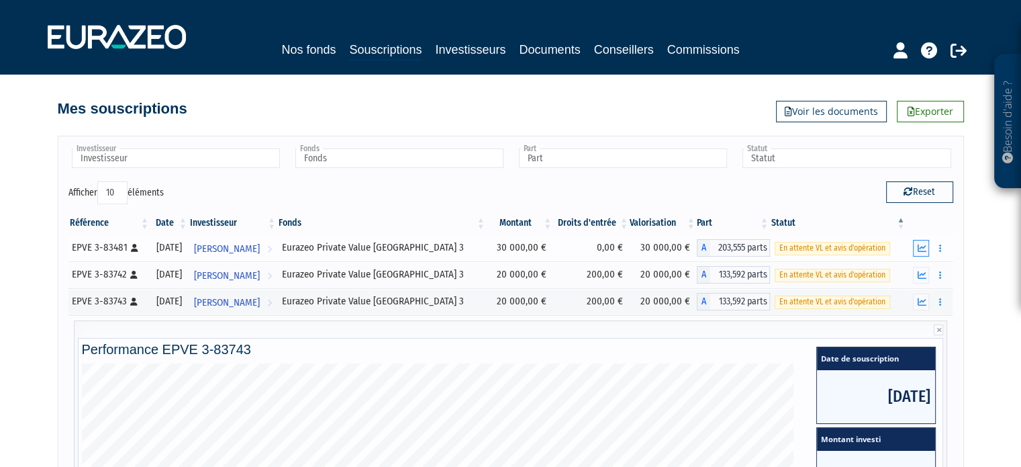 The height and width of the screenshot is (467, 1021). I want to click on a: Souscriptions, so click(385, 50).